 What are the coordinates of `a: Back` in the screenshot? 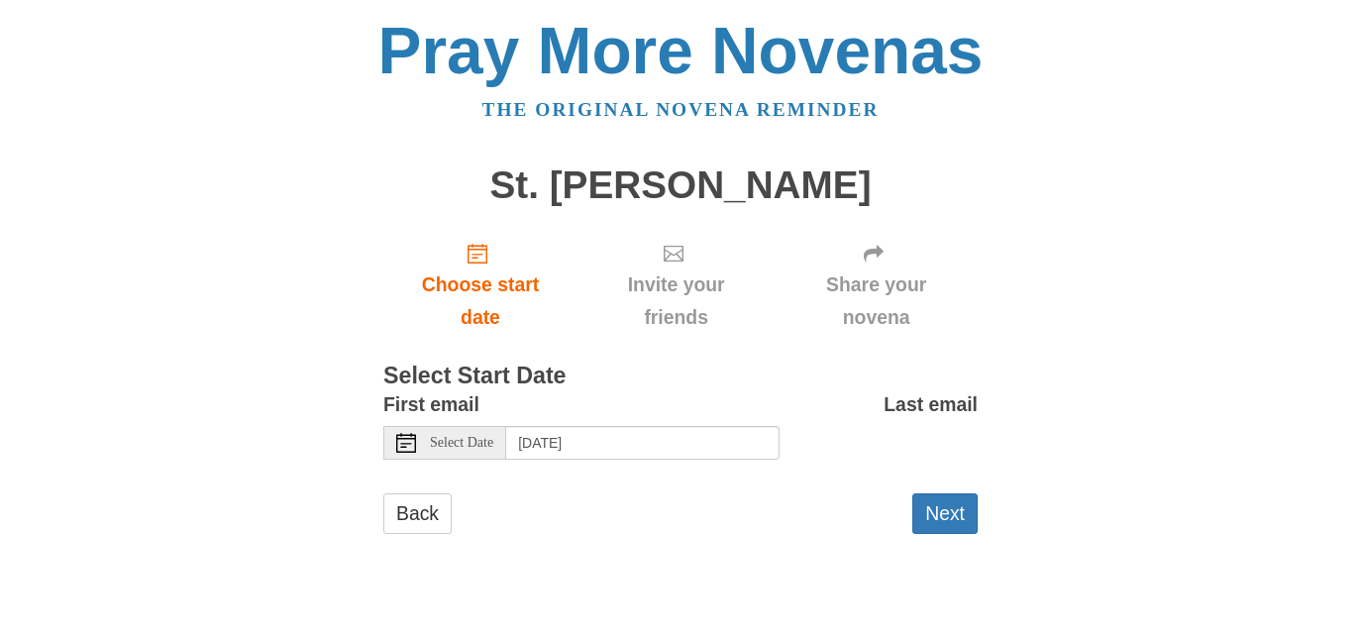 It's located at (417, 513).